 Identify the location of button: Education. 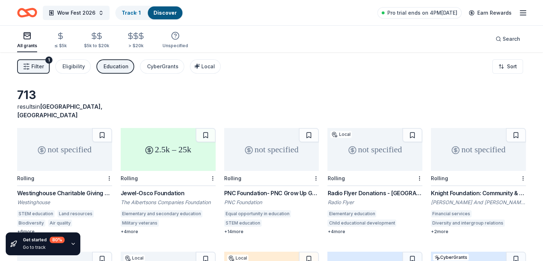
(115, 66).